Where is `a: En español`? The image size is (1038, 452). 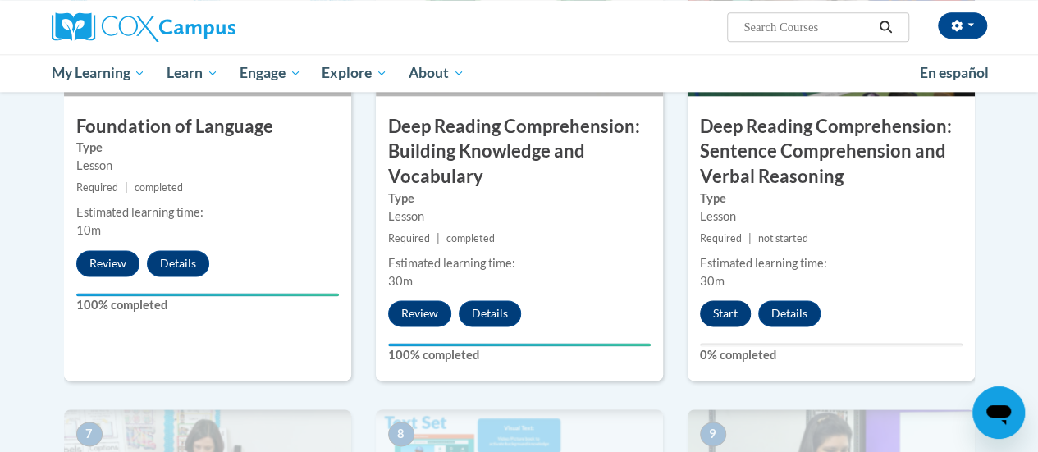 a: En español is located at coordinates (954, 73).